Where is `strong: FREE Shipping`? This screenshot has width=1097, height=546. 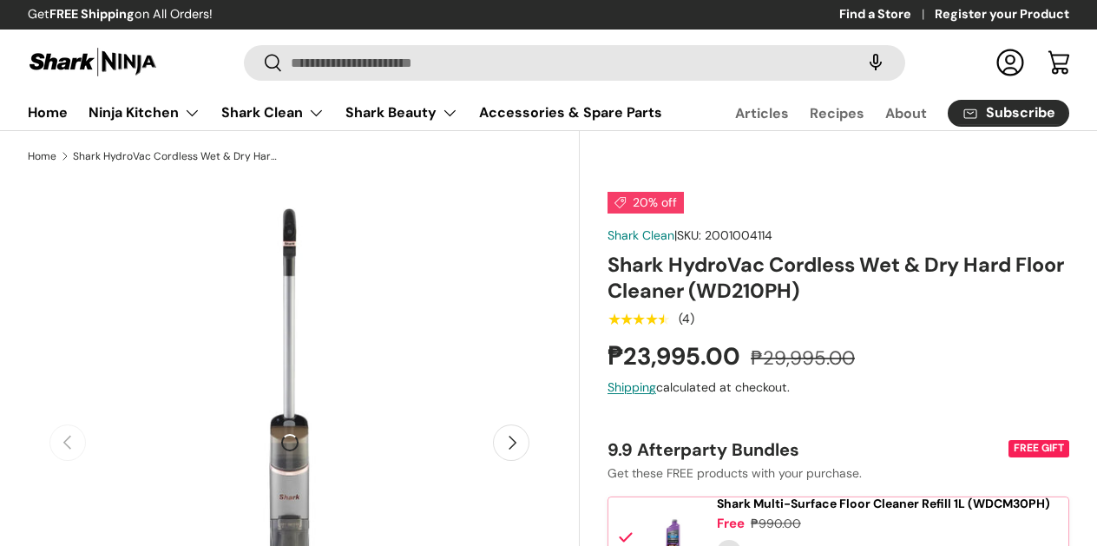
strong: FREE Shipping is located at coordinates (92, 14).